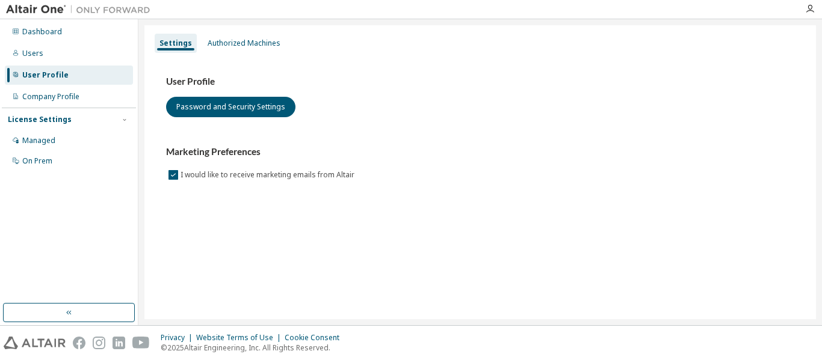 The image size is (822, 360). I want to click on img: linkedin.svg, so click(119, 343).